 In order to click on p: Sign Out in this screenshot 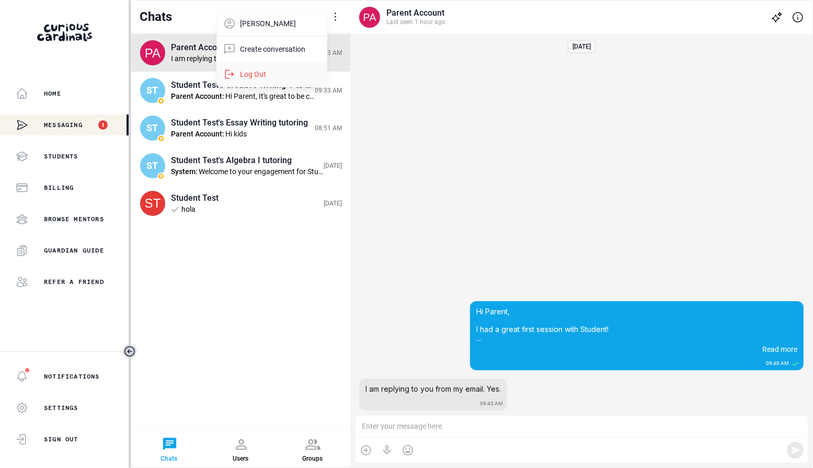, I will do `click(61, 439)`.